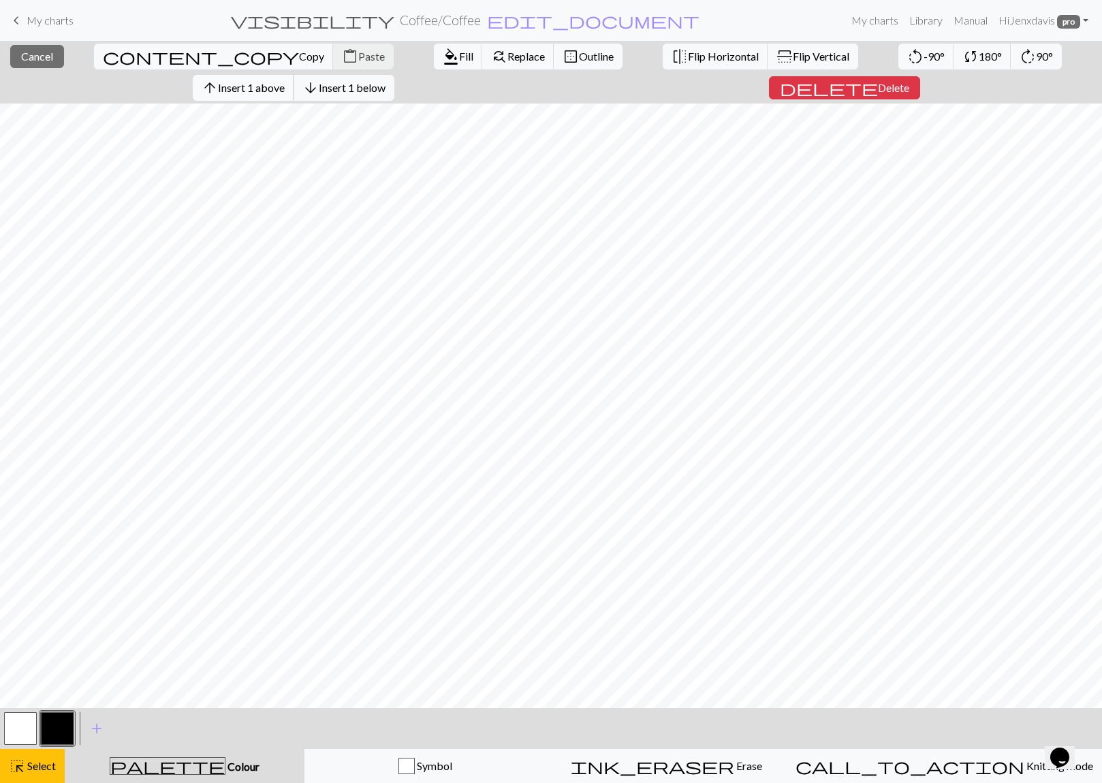  What do you see at coordinates (844, 88) in the screenshot?
I see `button: Delete` at bounding box center [844, 88].